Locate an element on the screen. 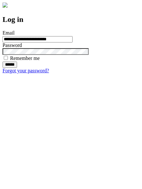 The image size is (142, 189). label: Email is located at coordinates (9, 33).